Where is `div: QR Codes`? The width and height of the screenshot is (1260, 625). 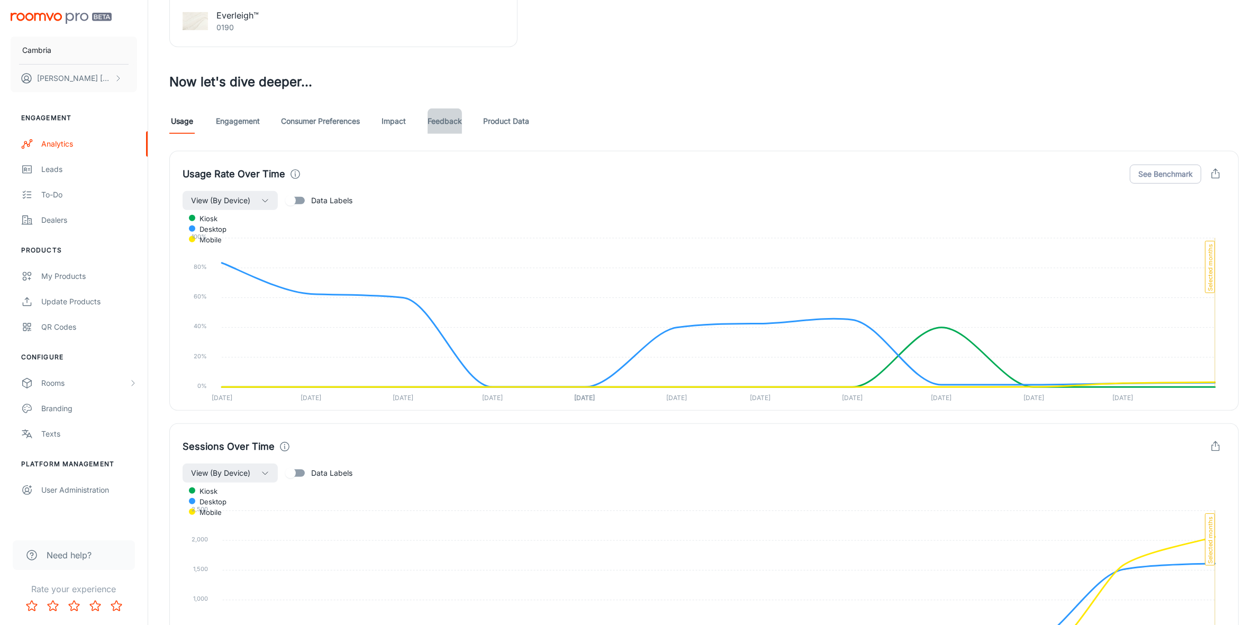
div: QR Codes is located at coordinates (89, 327).